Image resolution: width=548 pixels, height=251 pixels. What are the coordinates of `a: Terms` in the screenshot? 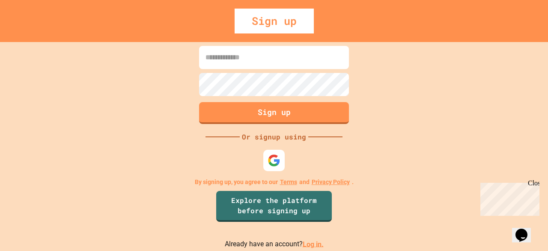 It's located at (289, 182).